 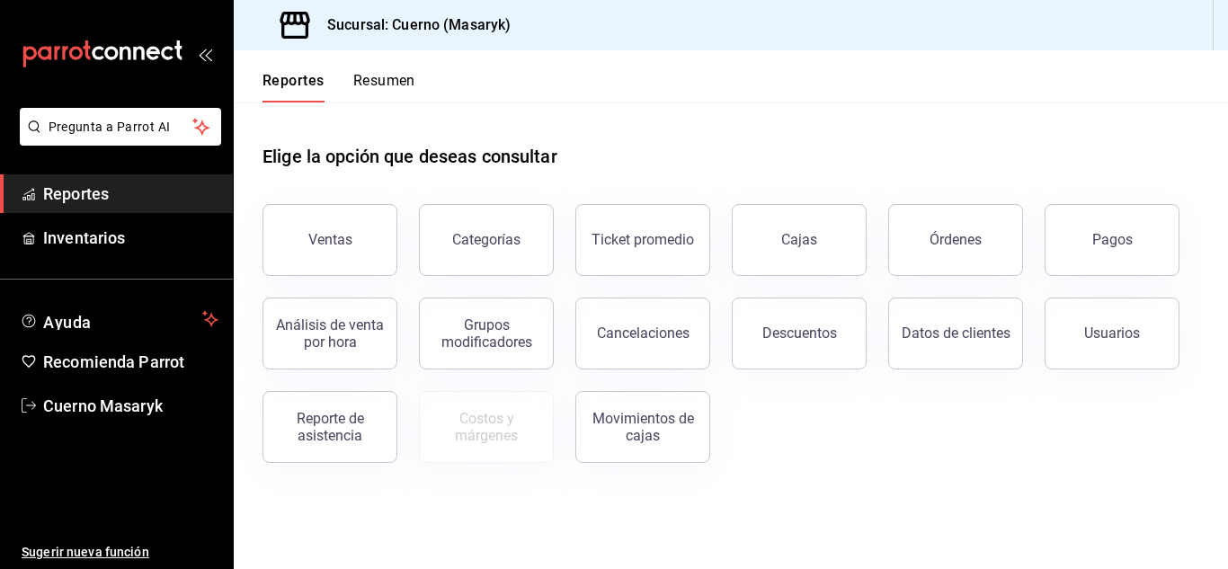 I want to click on div: Pagos, so click(x=1112, y=239).